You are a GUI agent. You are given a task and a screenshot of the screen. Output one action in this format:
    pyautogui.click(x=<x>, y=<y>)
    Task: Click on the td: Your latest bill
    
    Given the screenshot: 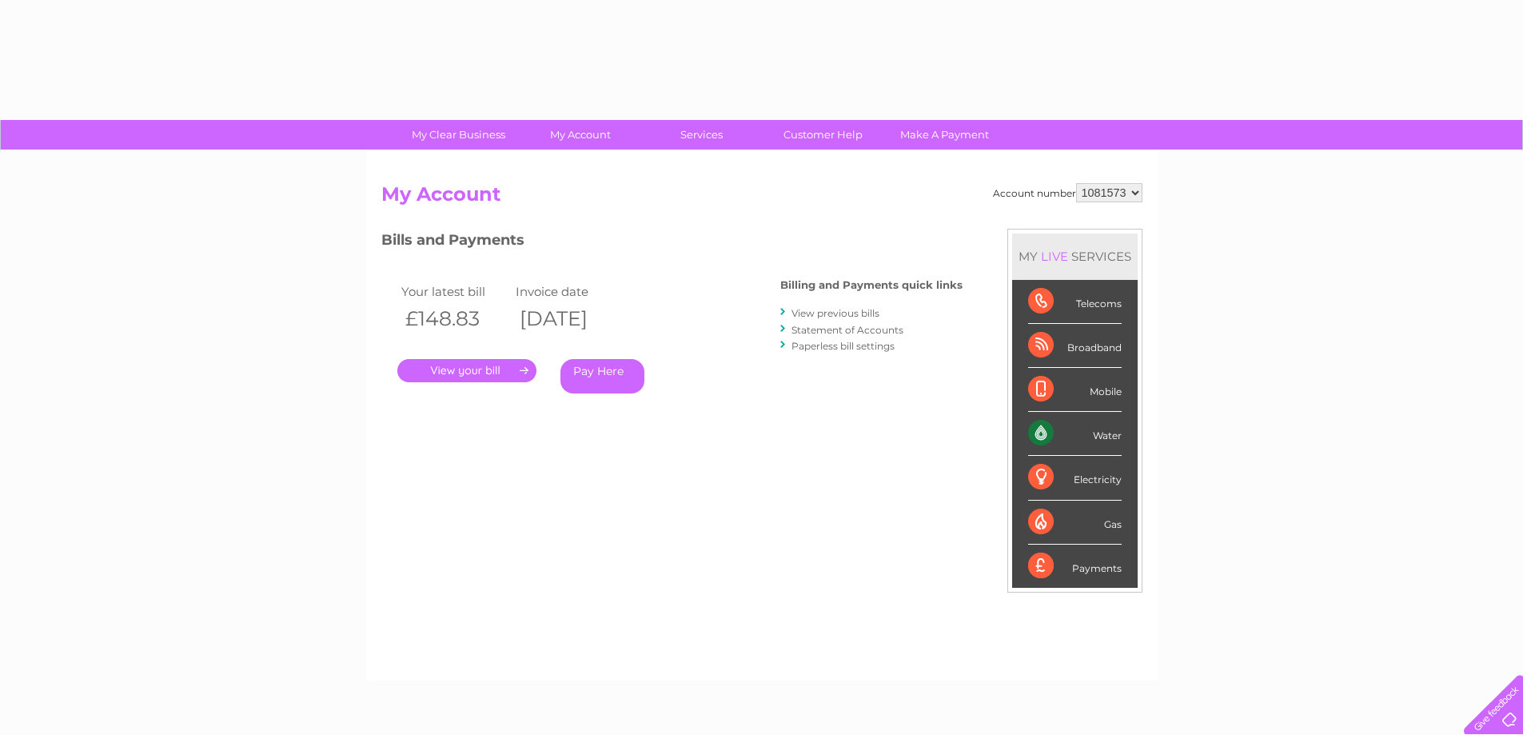 What is the action you would take?
    pyautogui.click(x=455, y=291)
    